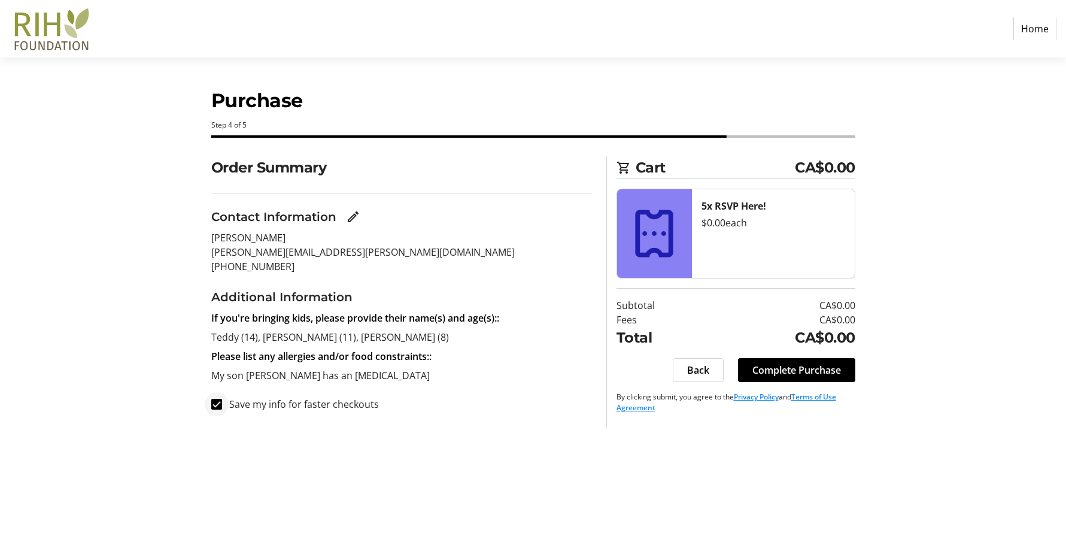 The width and height of the screenshot is (1066, 545). Describe the element at coordinates (402, 297) in the screenshot. I see `h3: Additional Information` at that location.